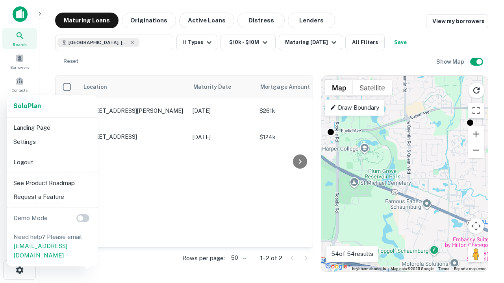  I want to click on li: Settings, so click(52, 142).